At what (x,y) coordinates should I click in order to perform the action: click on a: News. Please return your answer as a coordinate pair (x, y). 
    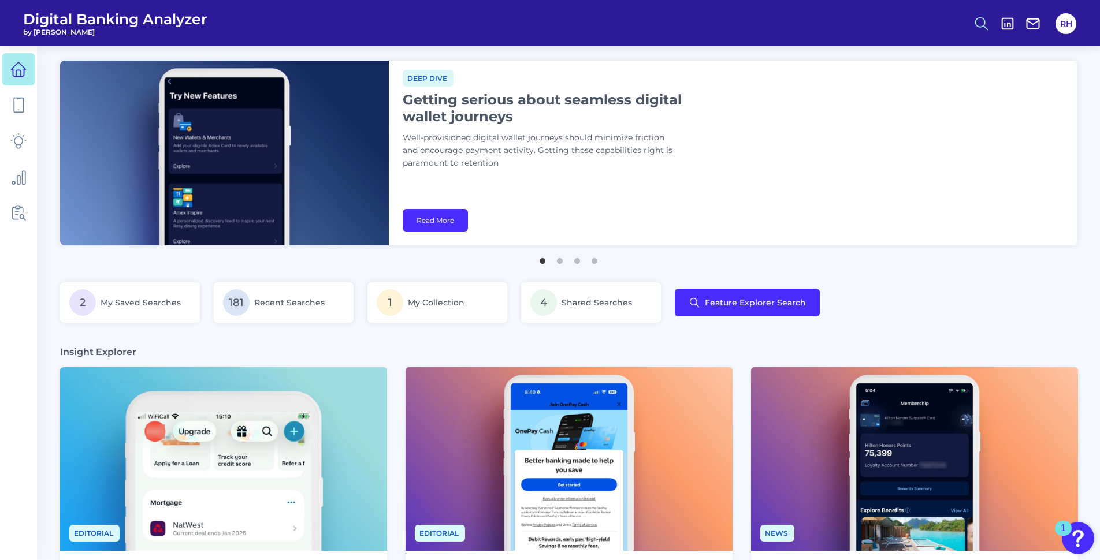
    Looking at the image, I should click on (777, 533).